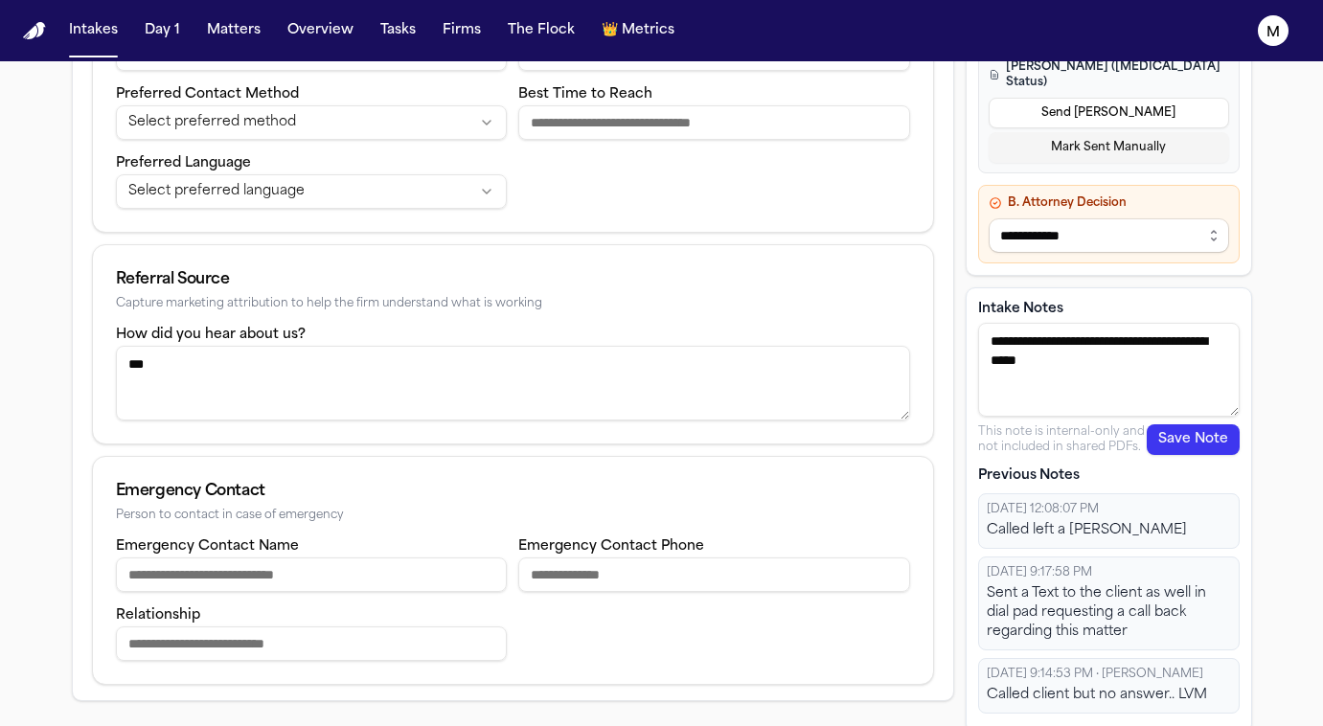 The width and height of the screenshot is (1323, 726). I want to click on button: Mark Sent Manually, so click(1109, 148).